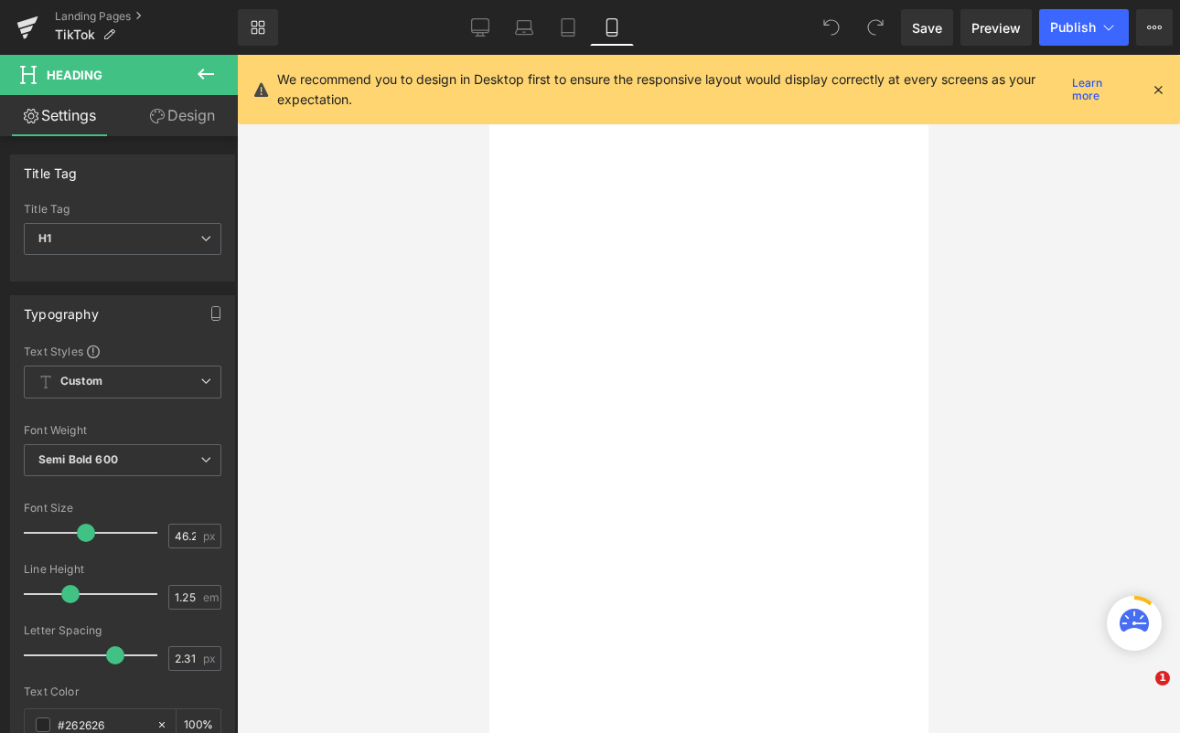 This screenshot has width=1180, height=733. Describe the element at coordinates (146, 16) in the screenshot. I see `a: Landing Pages` at that location.